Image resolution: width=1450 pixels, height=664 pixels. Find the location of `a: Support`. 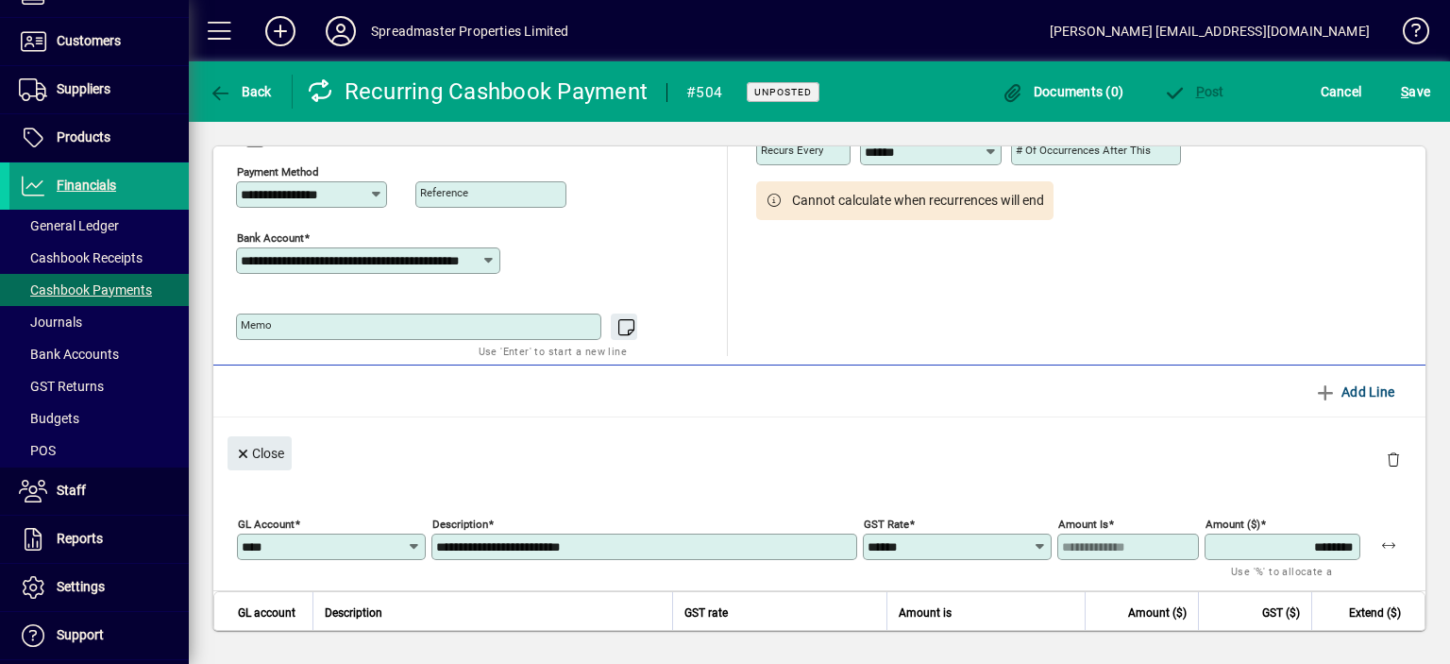

a: Support is located at coordinates (99, 635).